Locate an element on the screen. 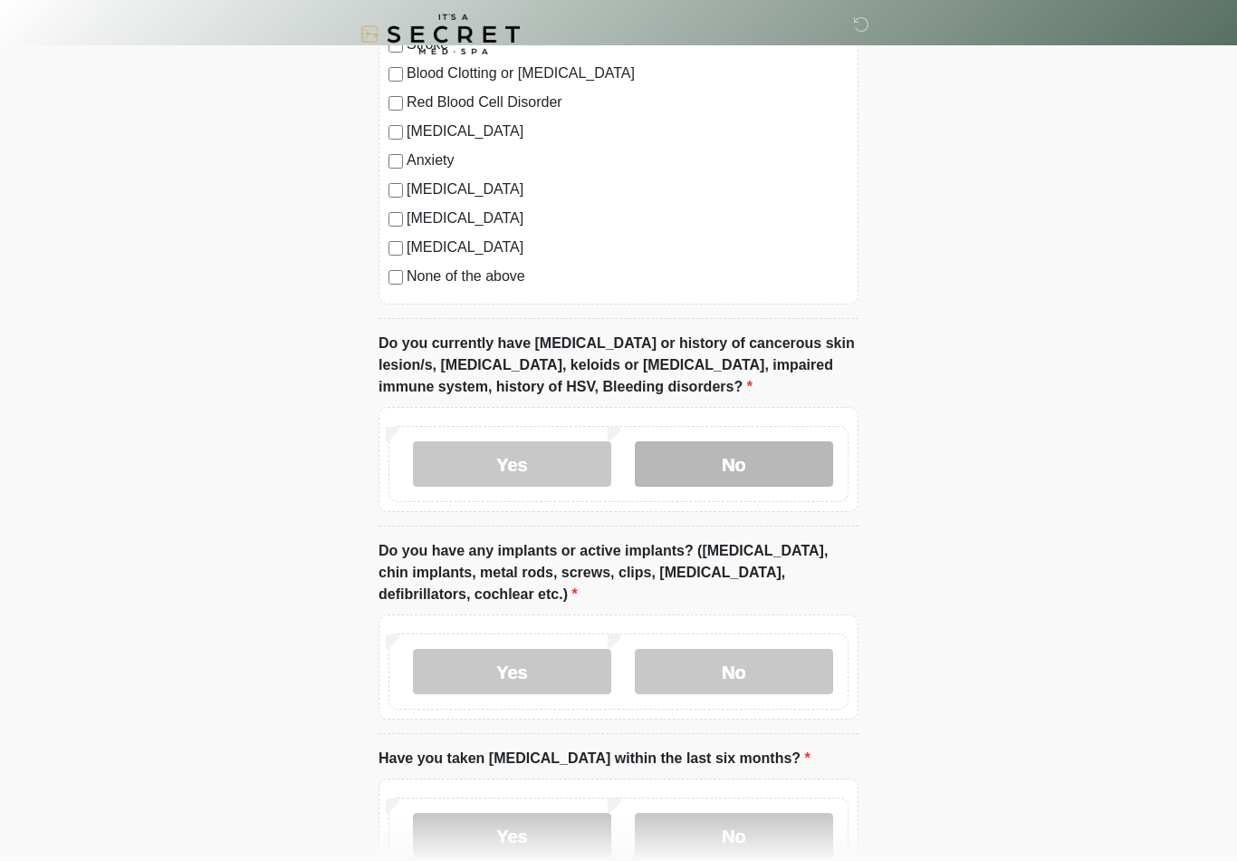  label: None of the above is located at coordinates (628, 276).